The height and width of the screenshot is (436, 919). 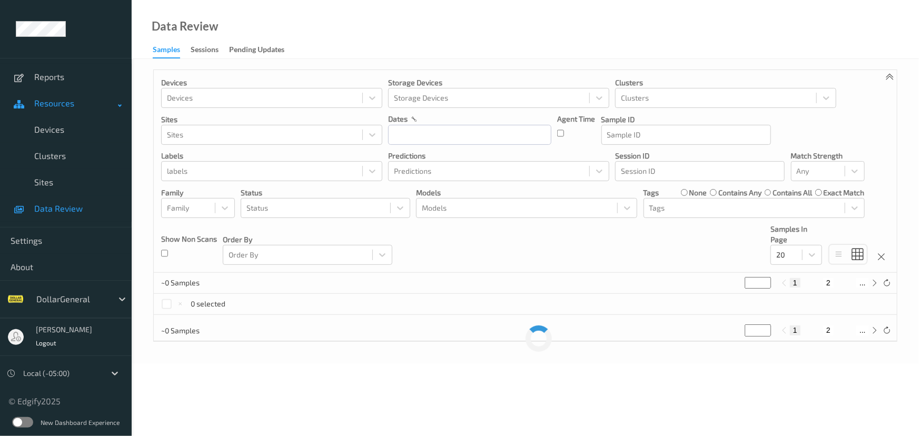 I want to click on p: dates, so click(x=398, y=119).